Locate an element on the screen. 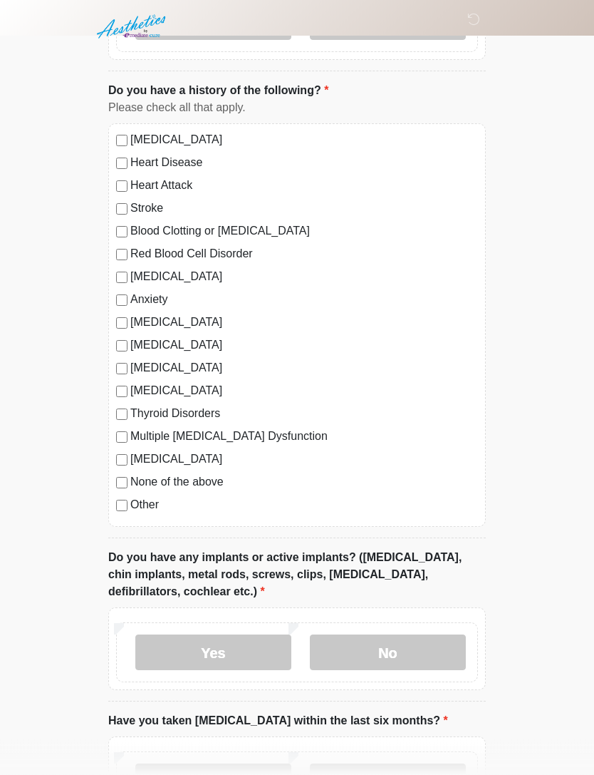  input: Anxiety is located at coordinates (122, 301).